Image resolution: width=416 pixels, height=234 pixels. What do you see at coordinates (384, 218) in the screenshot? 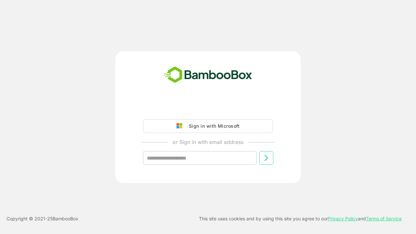
I see `a: Terms of Service` at bounding box center [384, 218].